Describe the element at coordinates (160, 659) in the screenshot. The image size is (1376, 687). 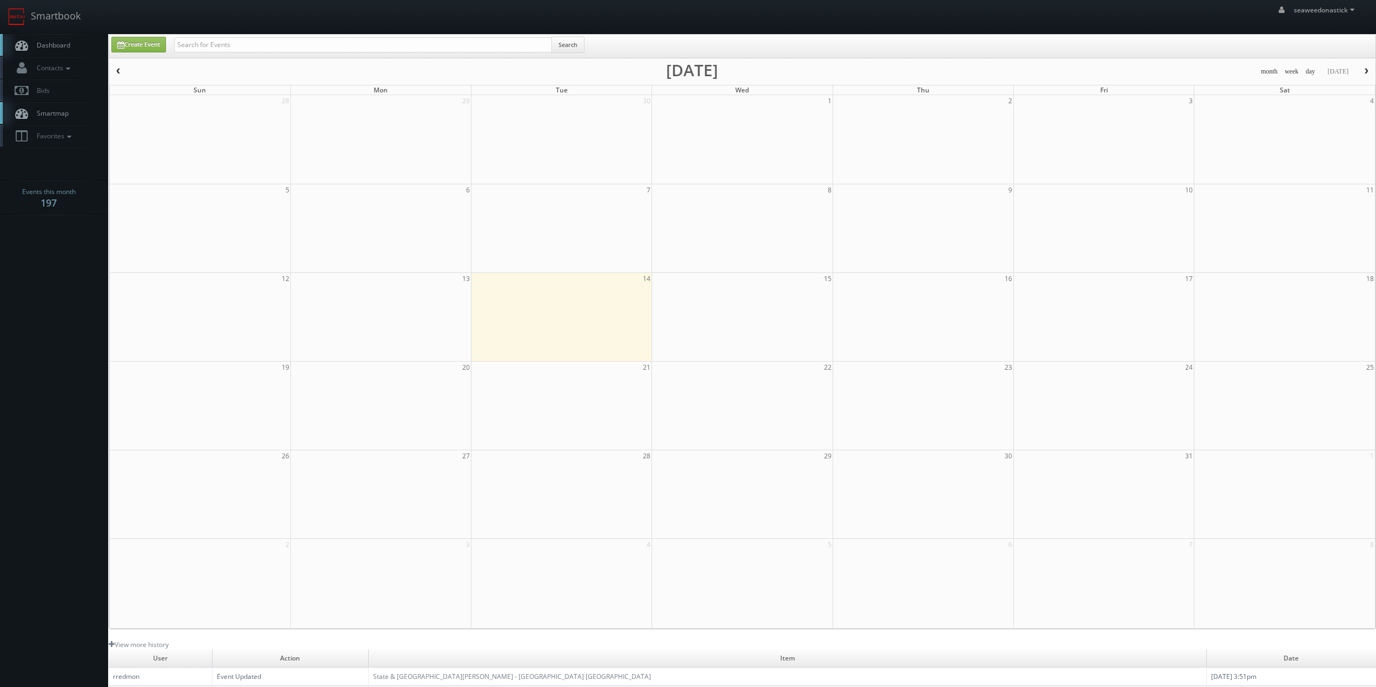
I see `td: User` at that location.